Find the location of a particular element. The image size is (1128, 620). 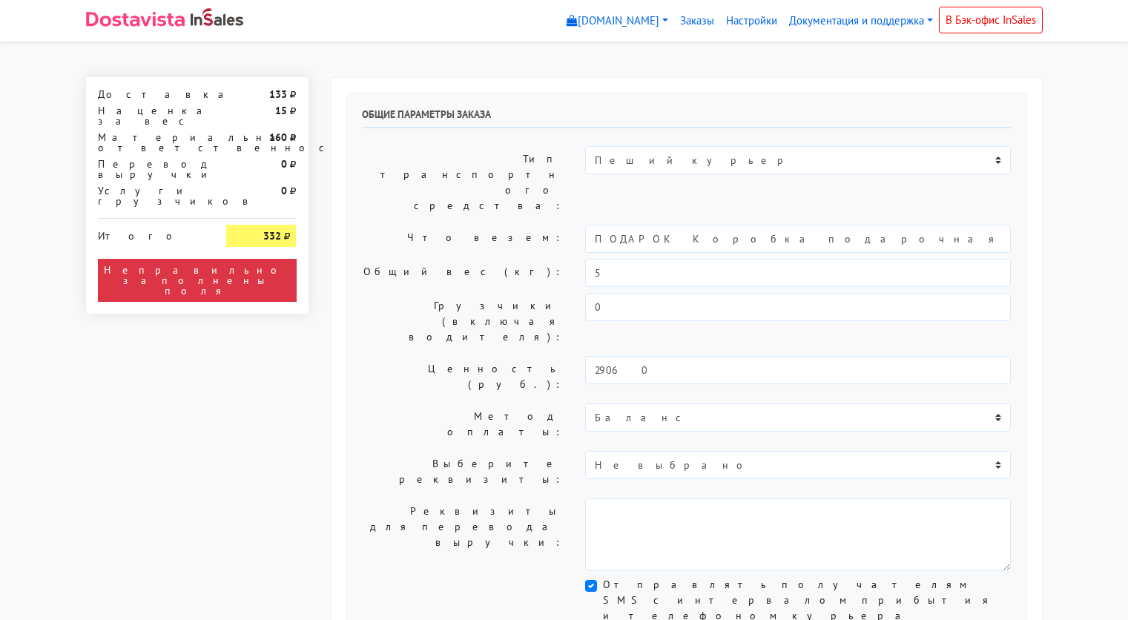

div: Наценка за вес is located at coordinates (151, 116).